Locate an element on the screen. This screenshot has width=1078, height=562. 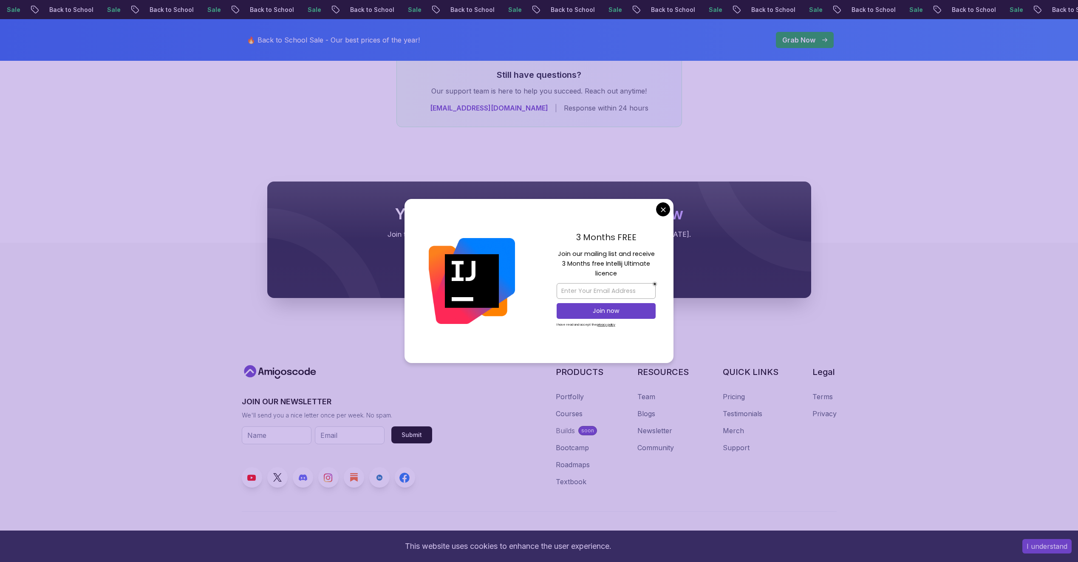
a: Twitter link is located at coordinates (278, 477).